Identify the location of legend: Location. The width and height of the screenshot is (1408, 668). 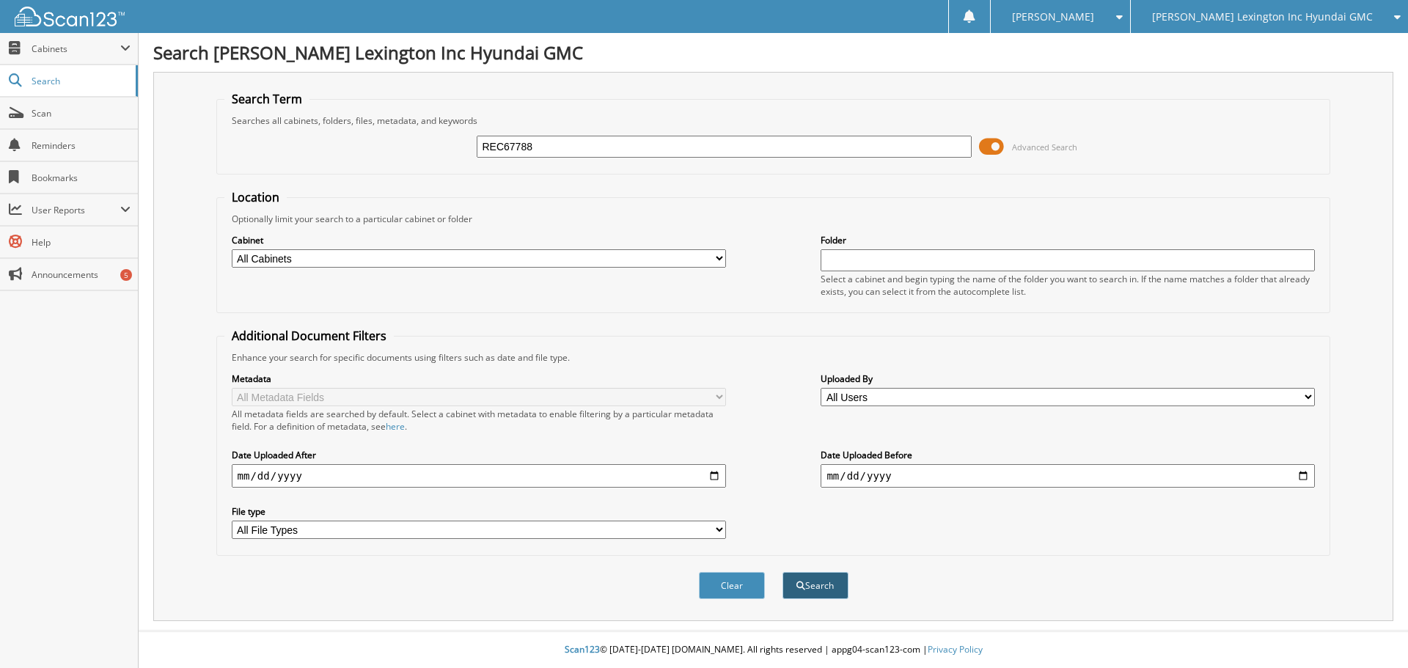
(255, 197).